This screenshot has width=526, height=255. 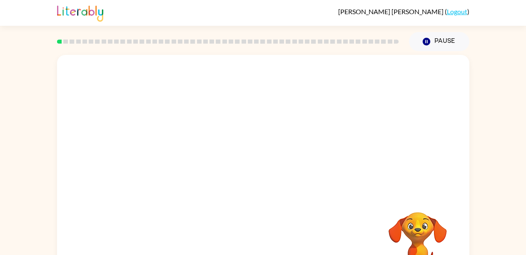 What do you see at coordinates (457, 11) in the screenshot?
I see `a: Logout` at bounding box center [457, 11].